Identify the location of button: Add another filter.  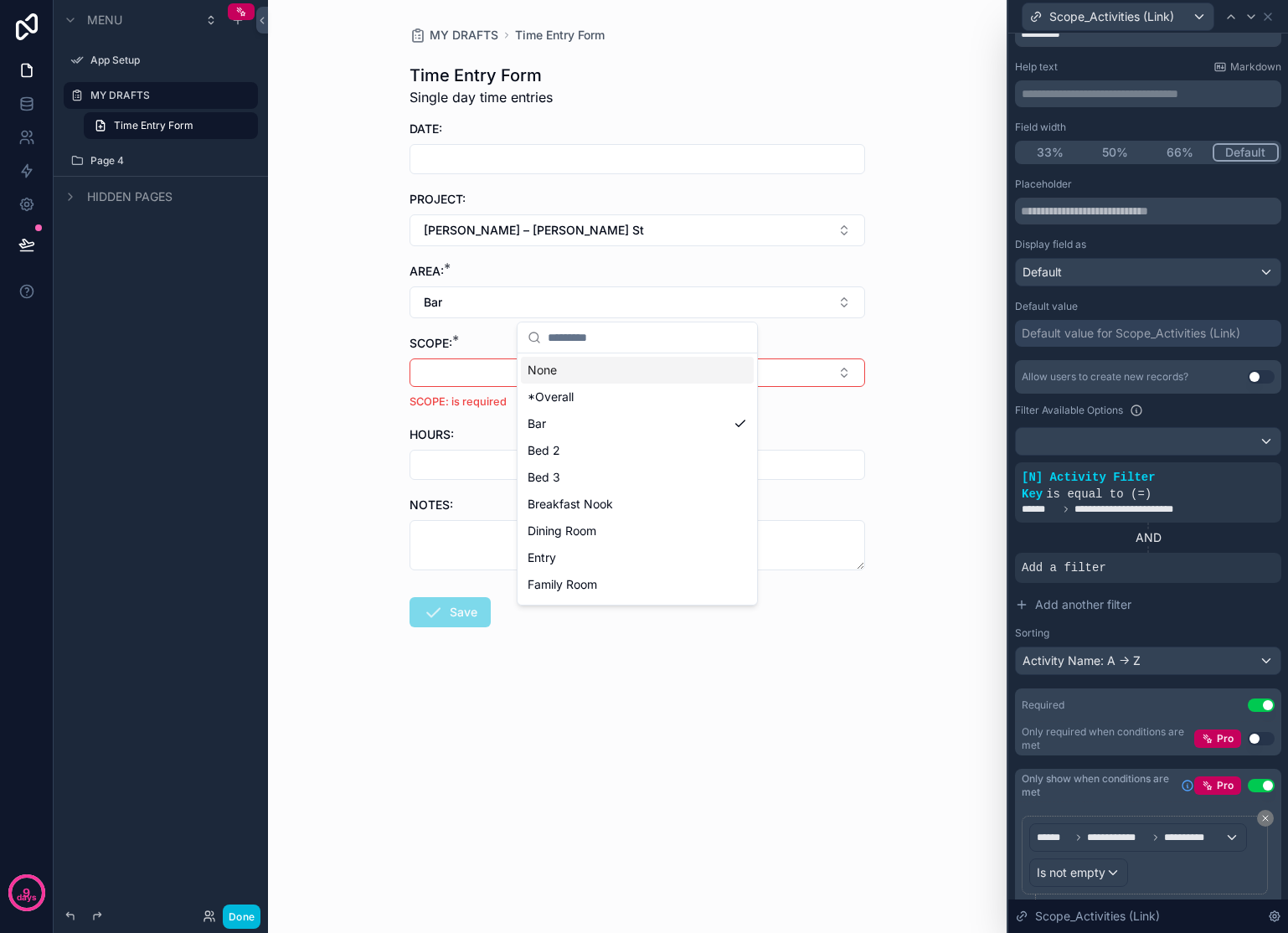
(1149, 605).